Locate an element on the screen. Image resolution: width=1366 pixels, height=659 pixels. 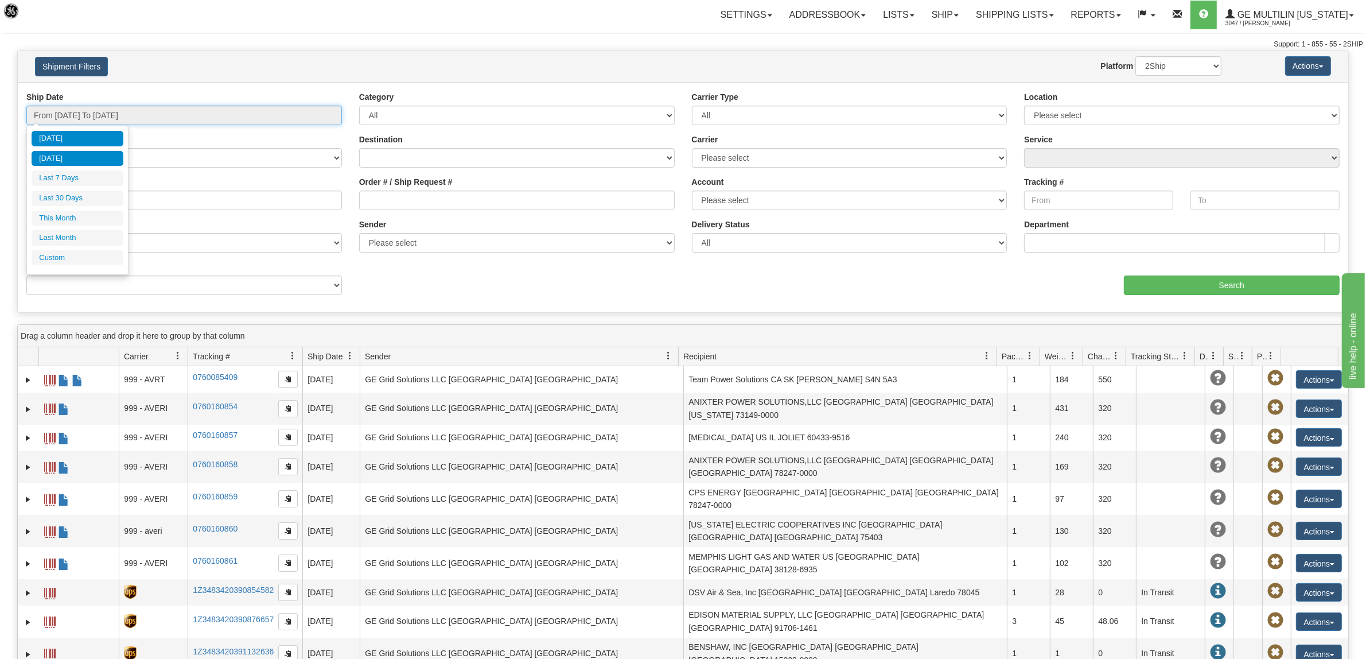
label: Sender is located at coordinates (372, 224).